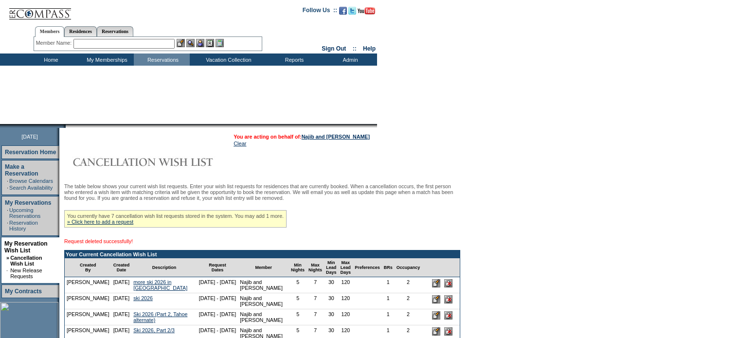 The width and height of the screenshot is (740, 338). I want to click on a: Become our fan on Facebook, so click(343, 13).